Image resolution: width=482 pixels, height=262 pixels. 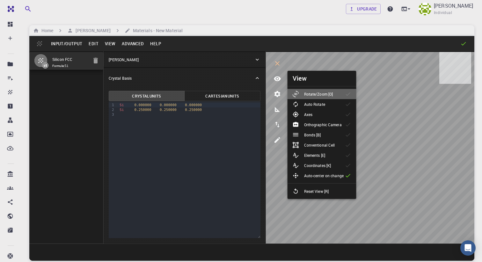 What do you see at coordinates (324, 175) in the screenshot?
I see `p: Auto-center on change` at bounding box center [324, 175].